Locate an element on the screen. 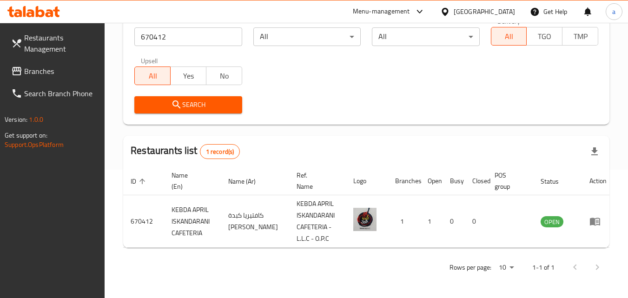 The image size is (628, 298). div: Menu-management is located at coordinates (381, 12).